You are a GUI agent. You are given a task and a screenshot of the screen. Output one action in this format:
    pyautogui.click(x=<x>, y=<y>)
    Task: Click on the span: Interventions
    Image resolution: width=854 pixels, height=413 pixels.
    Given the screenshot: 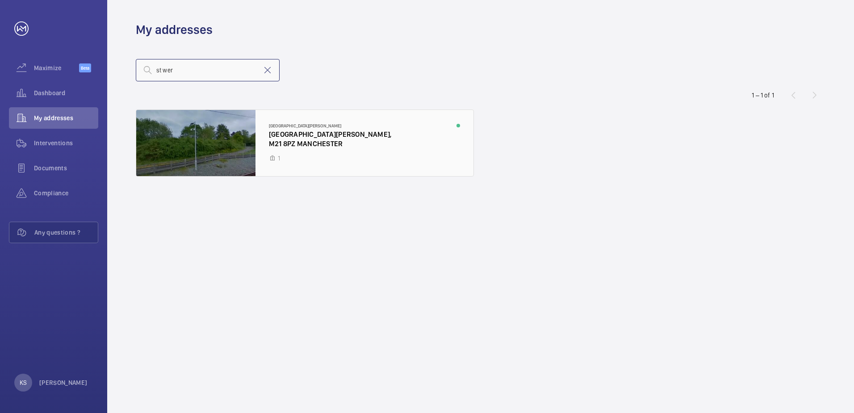 What is the action you would take?
    pyautogui.click(x=66, y=143)
    